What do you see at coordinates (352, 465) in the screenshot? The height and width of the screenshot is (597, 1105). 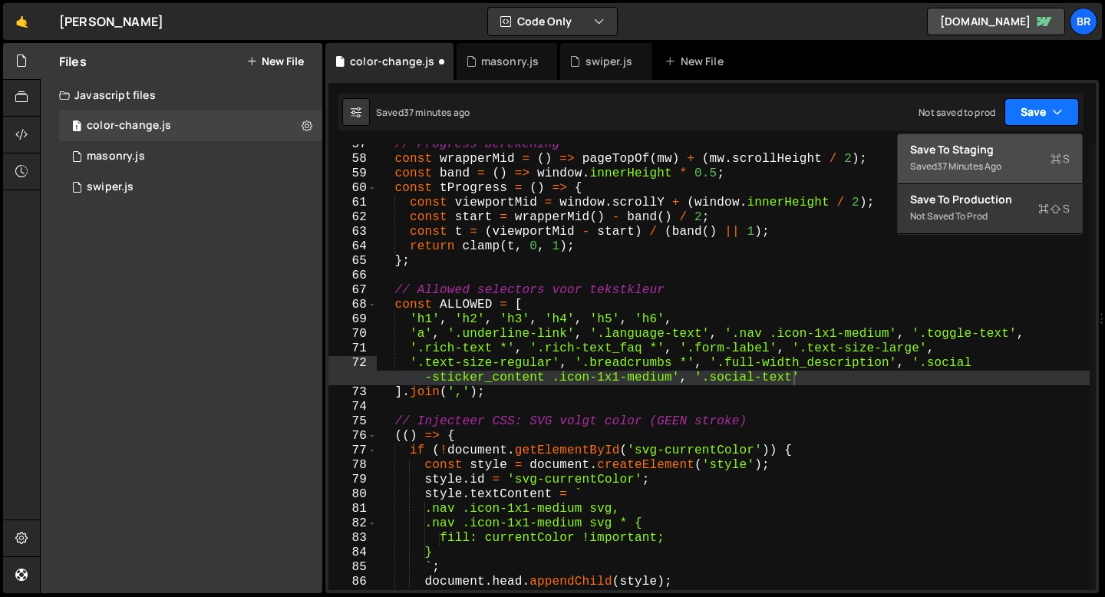 I see `div: 78` at bounding box center [352, 465].